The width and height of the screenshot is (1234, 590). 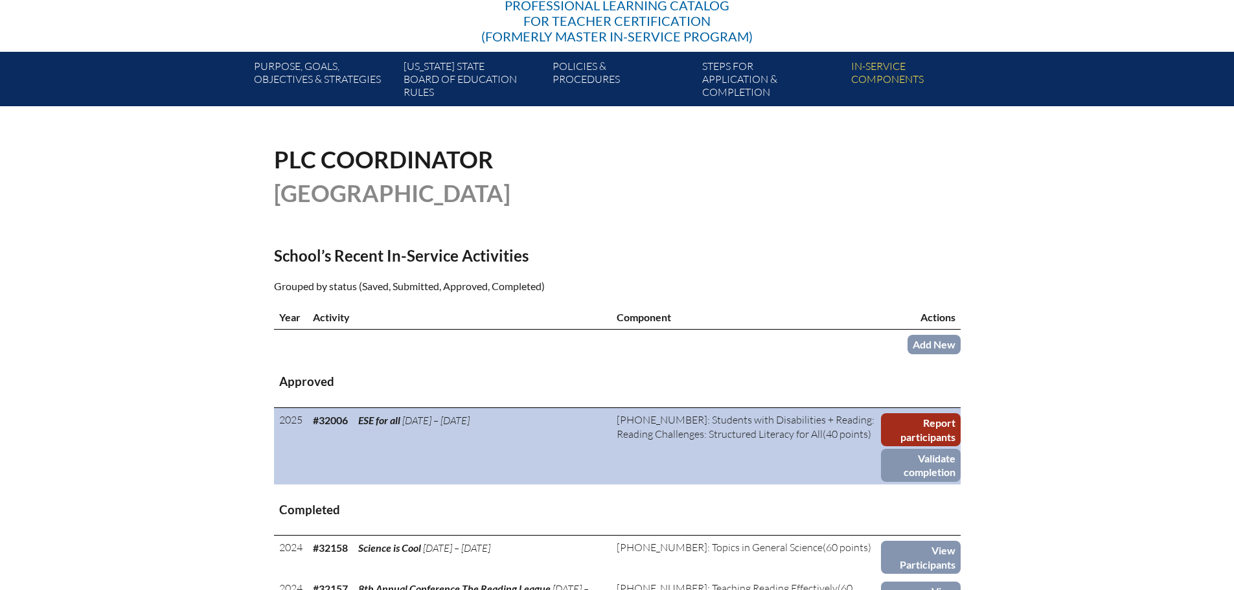 I want to click on th: Activity, so click(x=459, y=317).